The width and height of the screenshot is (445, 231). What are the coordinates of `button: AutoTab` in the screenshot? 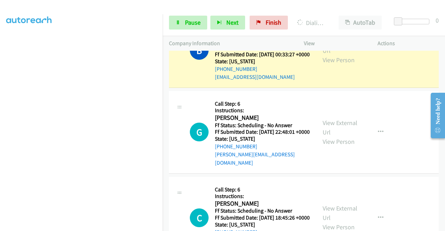 It's located at (360, 23).